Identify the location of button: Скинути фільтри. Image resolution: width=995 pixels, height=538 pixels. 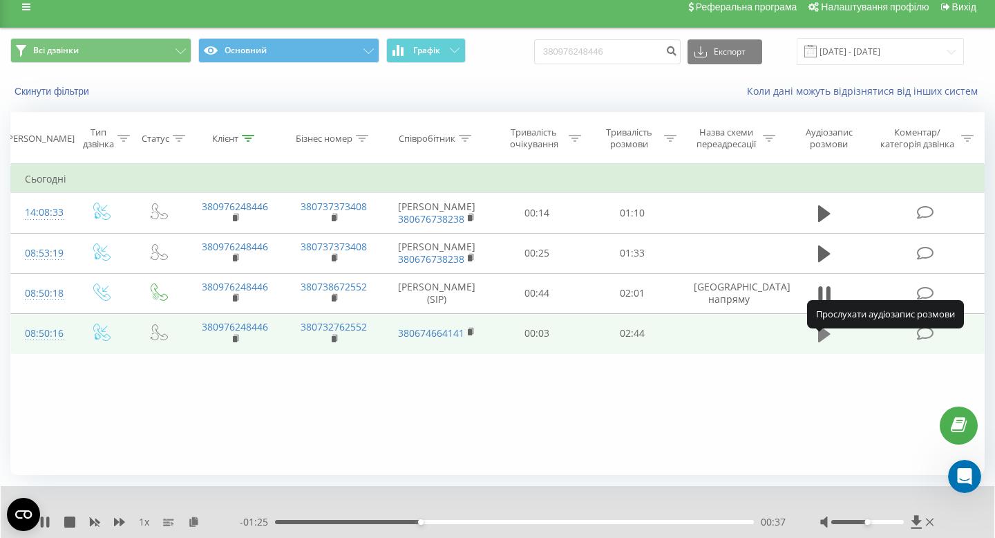
(53, 91).